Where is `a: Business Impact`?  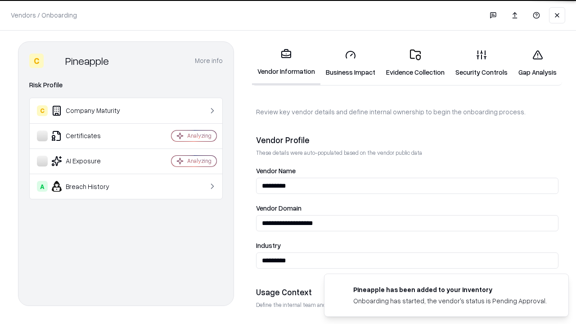
a: Business Impact is located at coordinates (350, 63).